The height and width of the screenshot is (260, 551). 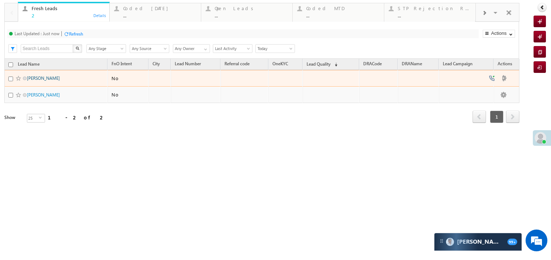 I want to click on a: DRACode, so click(x=372, y=65).